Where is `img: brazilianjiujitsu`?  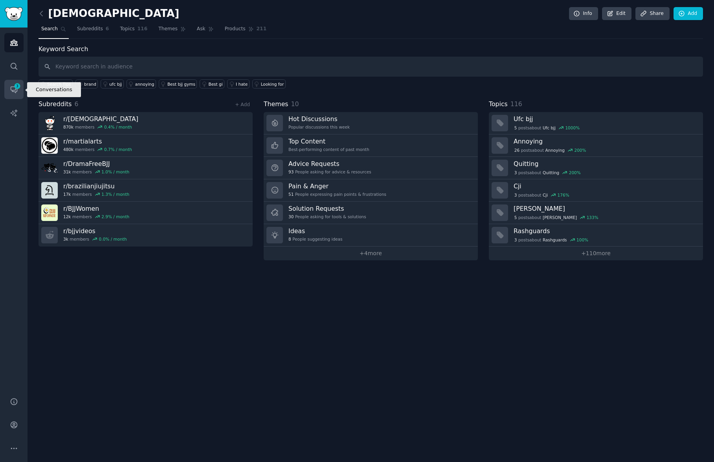
img: brazilianjiujitsu is located at coordinates (49, 190).